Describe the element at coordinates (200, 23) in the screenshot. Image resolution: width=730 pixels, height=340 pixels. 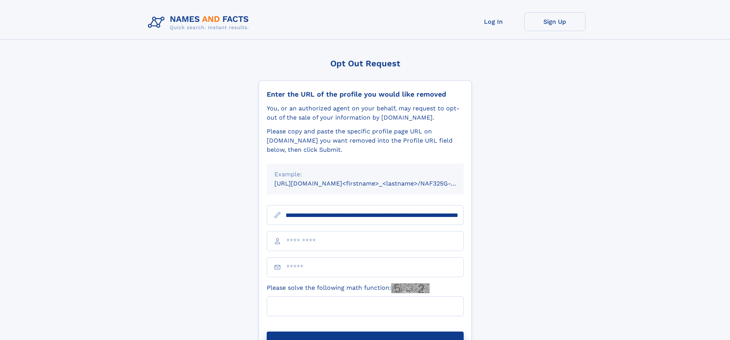
I see `img: Logo Names and Facts` at that location.